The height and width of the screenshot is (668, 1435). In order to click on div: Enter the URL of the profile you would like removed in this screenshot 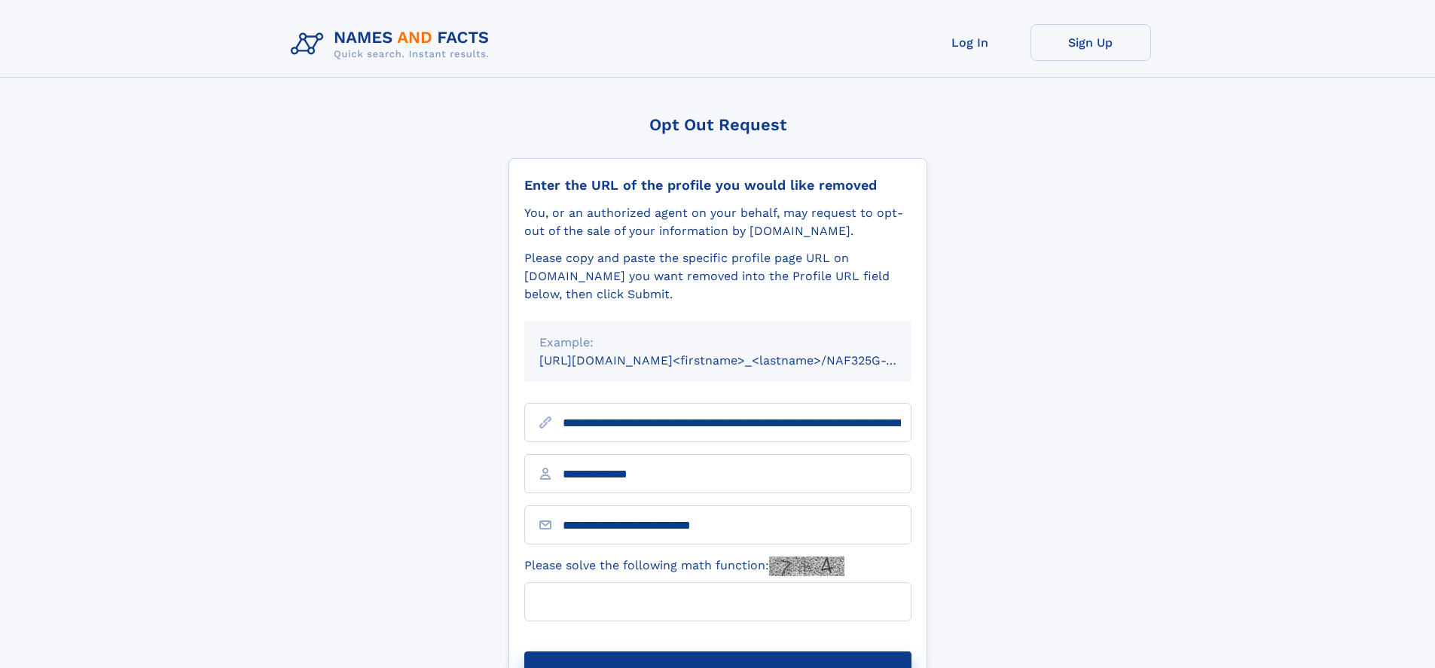, I will do `click(718, 185)`.